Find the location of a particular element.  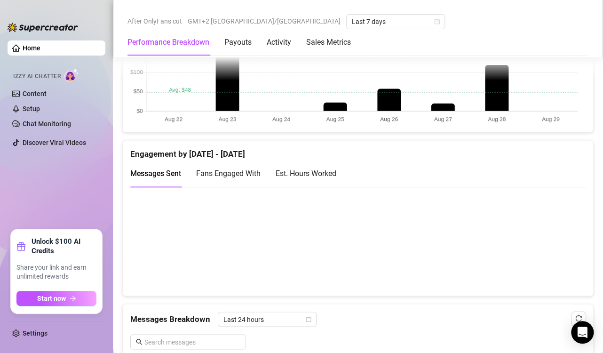

a: Chat Monitoring is located at coordinates (47, 124).